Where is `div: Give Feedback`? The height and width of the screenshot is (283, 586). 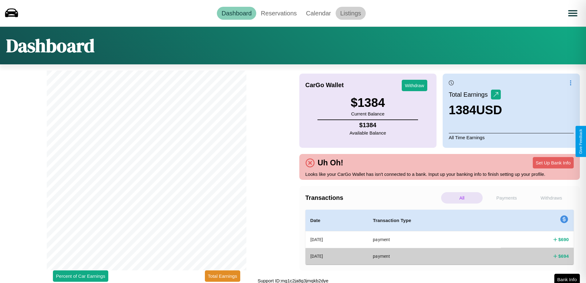 div: Give Feedback is located at coordinates (580, 141).